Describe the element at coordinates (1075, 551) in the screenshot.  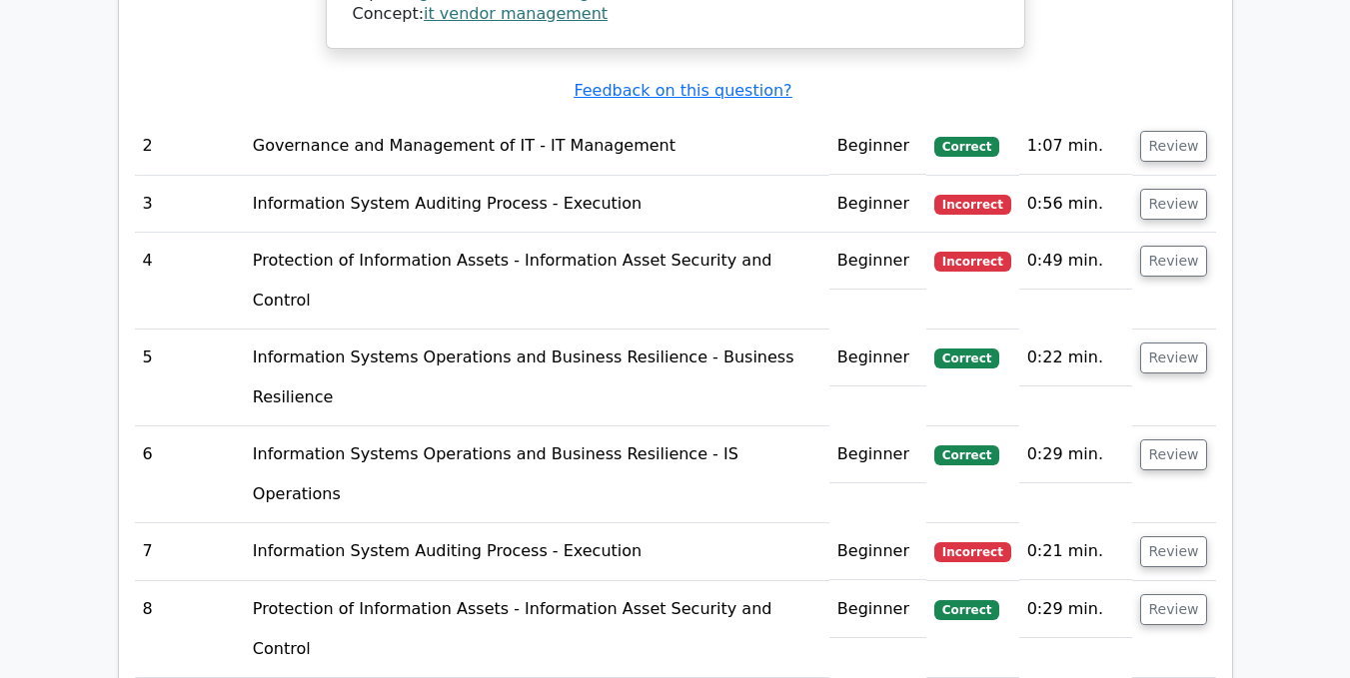
I see `td: 0:21 min.` at that location.